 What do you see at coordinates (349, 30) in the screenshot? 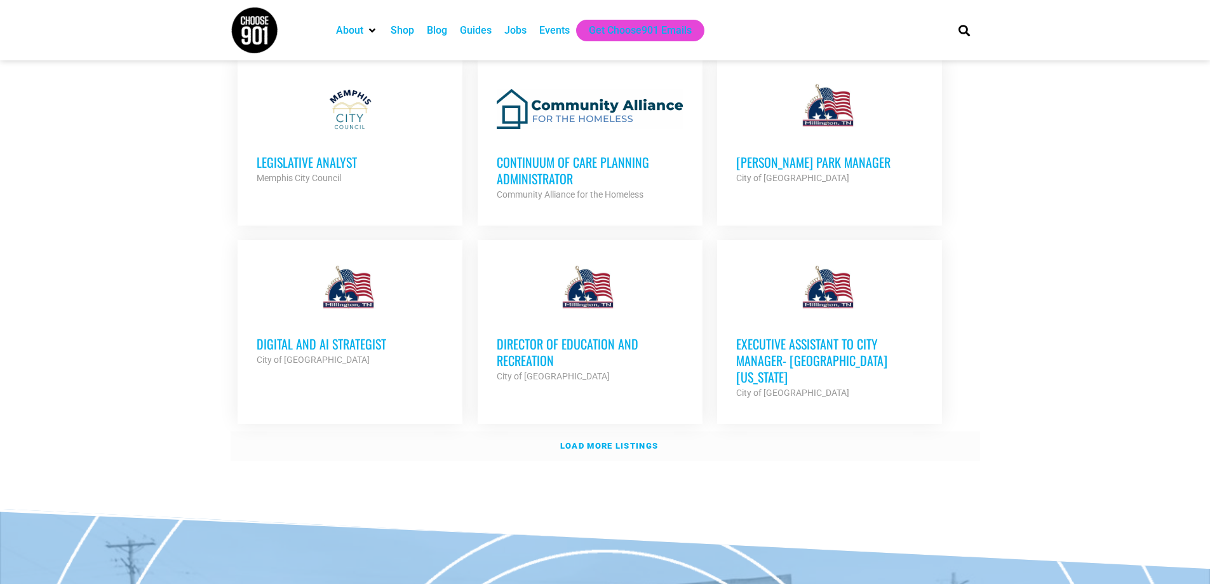
I see `a: About` at bounding box center [349, 30].